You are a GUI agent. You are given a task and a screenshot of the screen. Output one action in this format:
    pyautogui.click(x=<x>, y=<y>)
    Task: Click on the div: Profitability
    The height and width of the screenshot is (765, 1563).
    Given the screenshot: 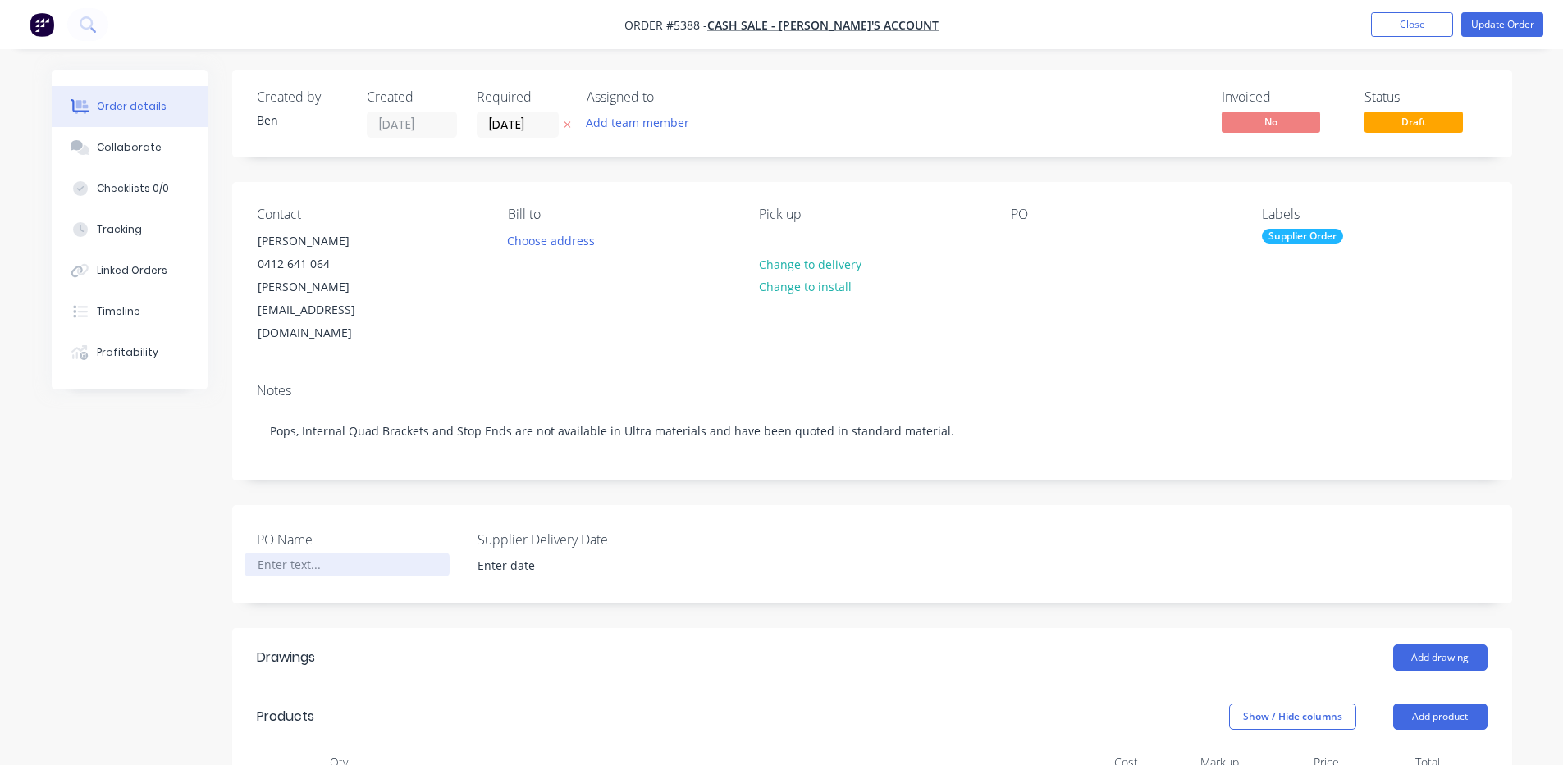 What is the action you would take?
    pyautogui.click(x=127, y=353)
    